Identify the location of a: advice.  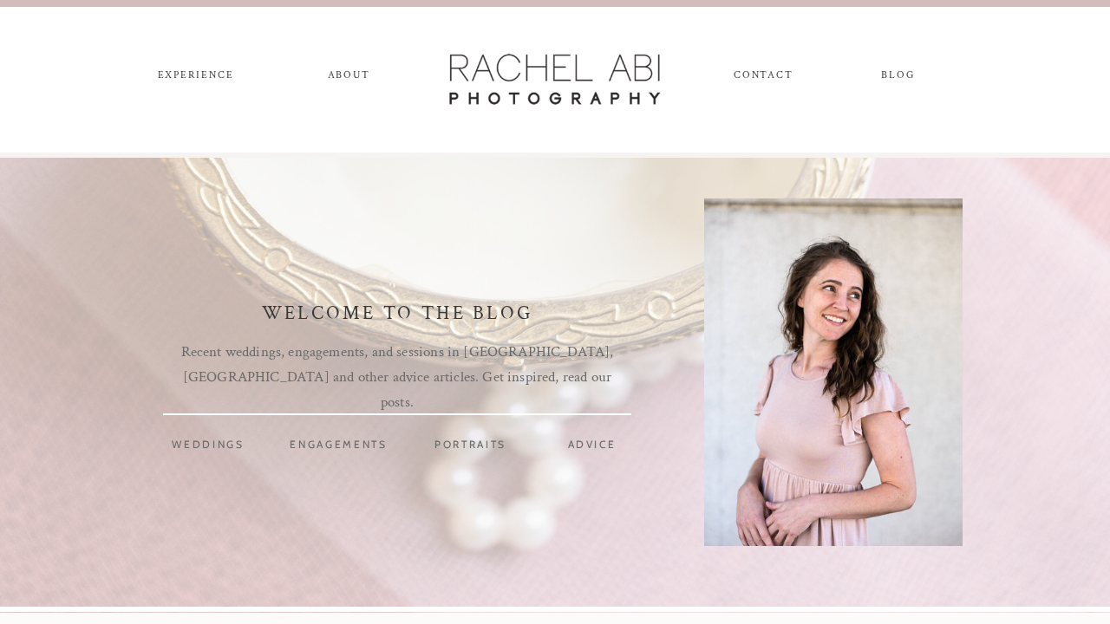
(591, 447).